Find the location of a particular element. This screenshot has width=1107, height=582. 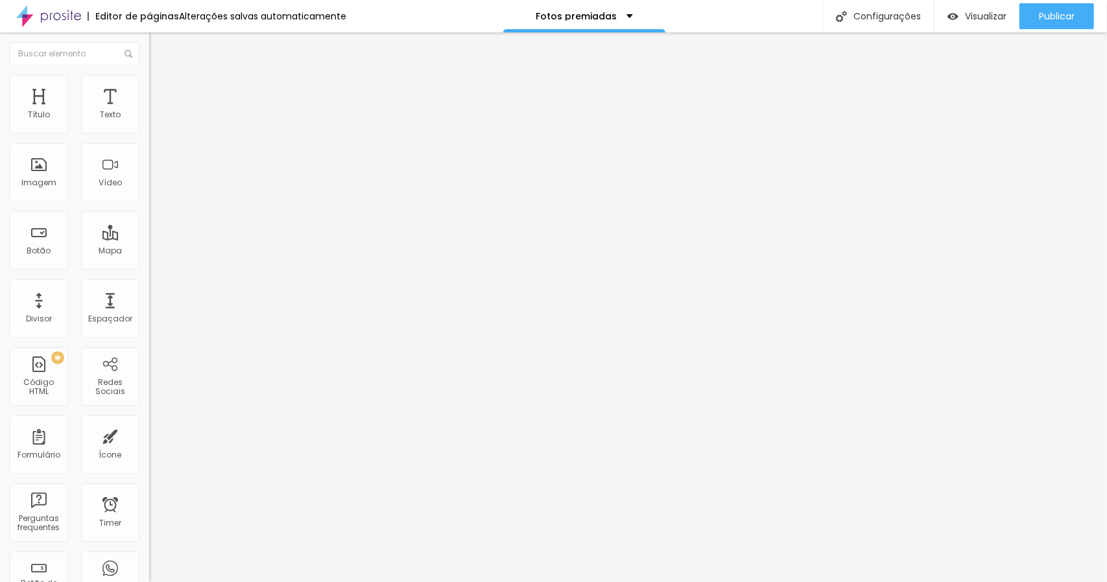

div: Alterações salvas automaticamente is located at coordinates (263, 16).